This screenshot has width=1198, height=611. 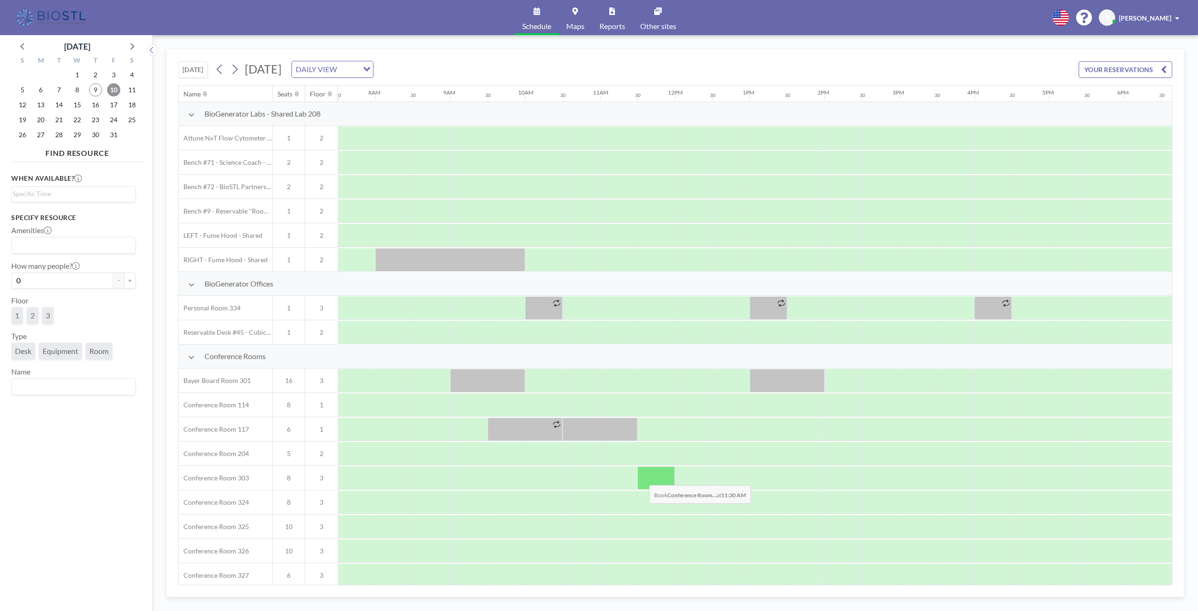 I want to click on span: DAILY VIEW, so click(x=316, y=69).